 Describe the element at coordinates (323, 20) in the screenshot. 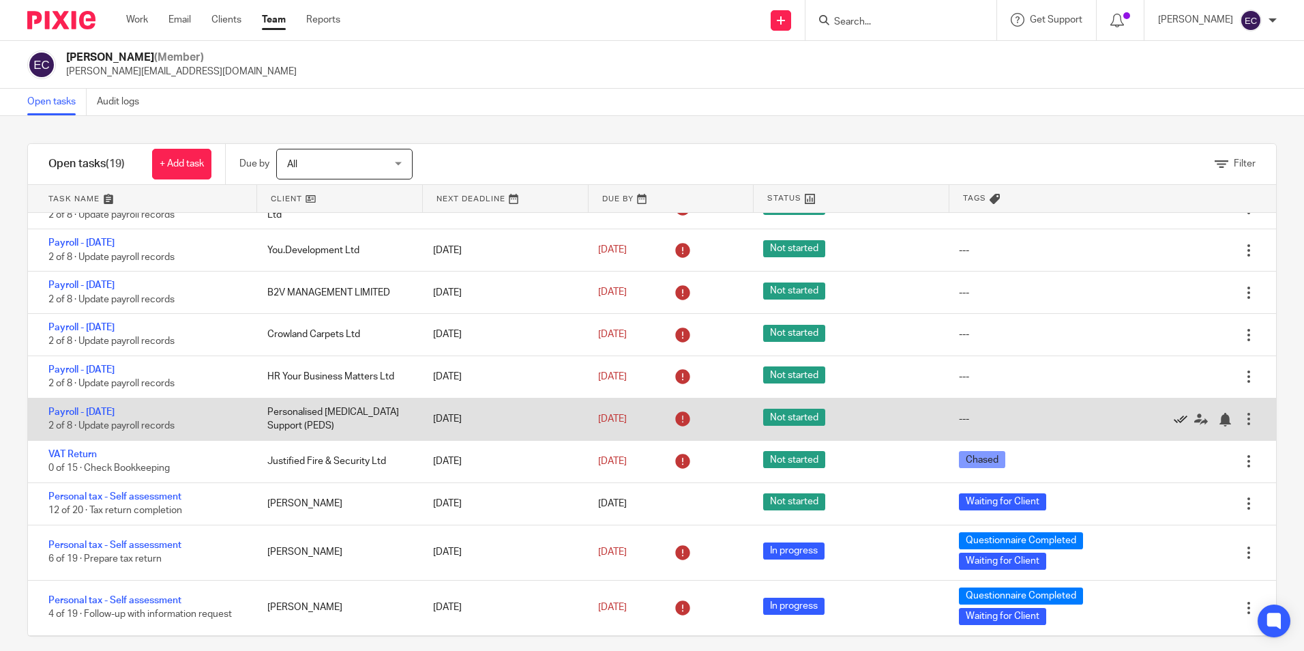

I see `a: Reports` at that location.